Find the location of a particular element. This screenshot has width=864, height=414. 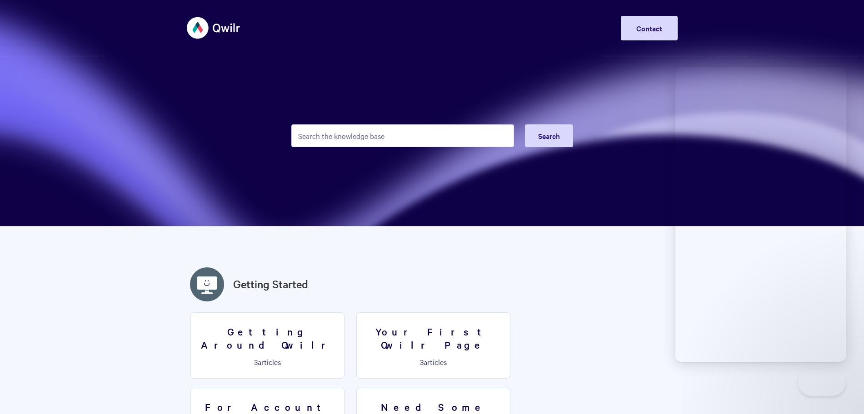

a: Getting Started is located at coordinates (270, 284).